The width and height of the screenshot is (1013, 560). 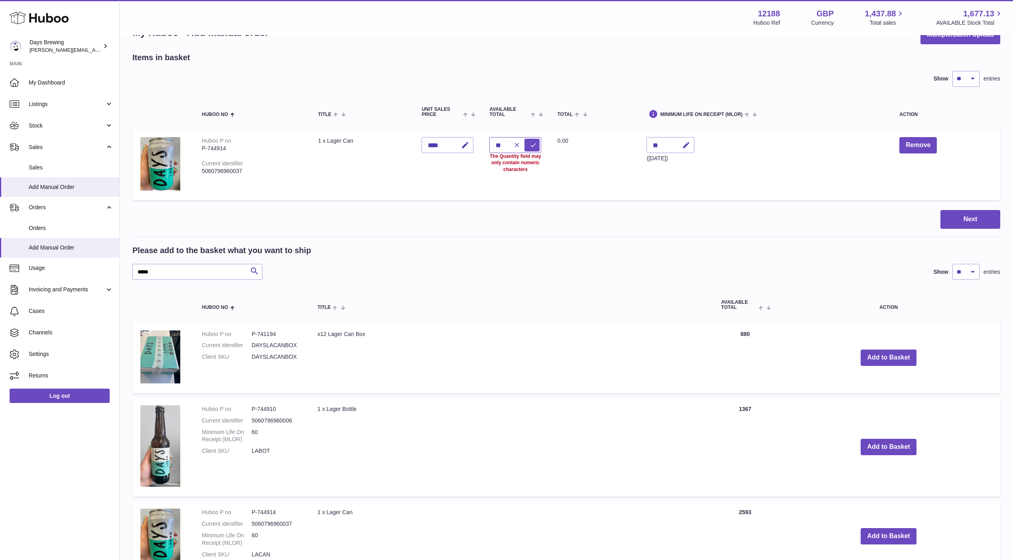 I want to click on button: Remove, so click(x=918, y=145).